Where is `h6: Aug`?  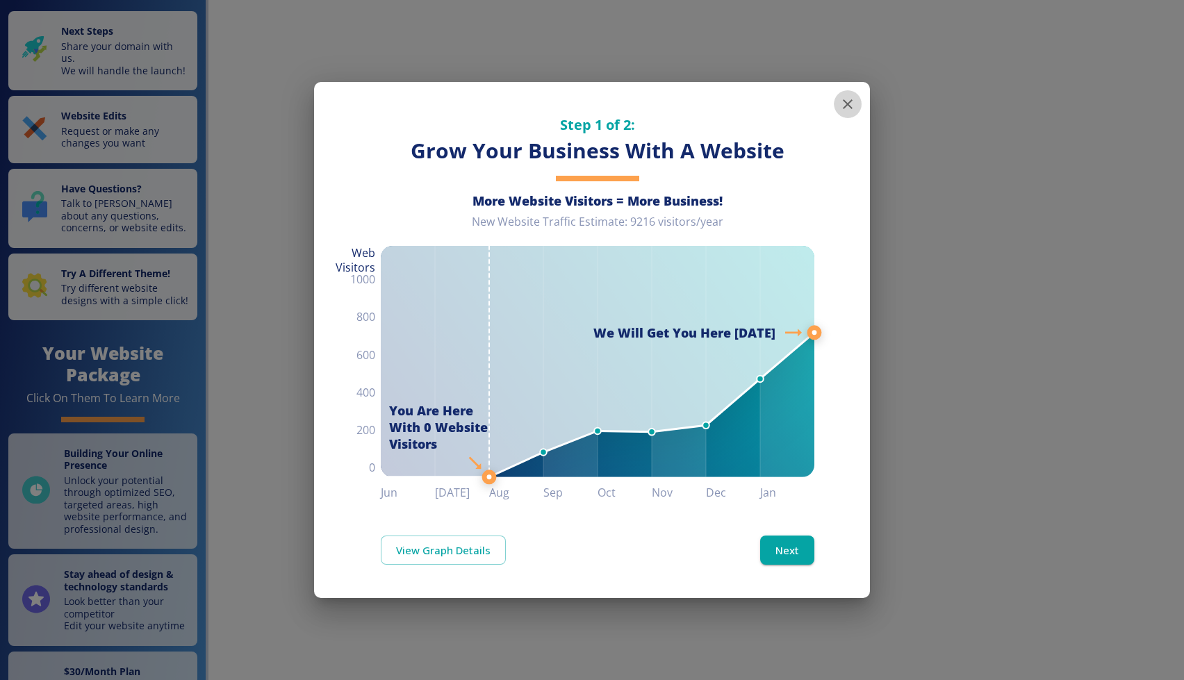 h6: Aug is located at coordinates (516, 493).